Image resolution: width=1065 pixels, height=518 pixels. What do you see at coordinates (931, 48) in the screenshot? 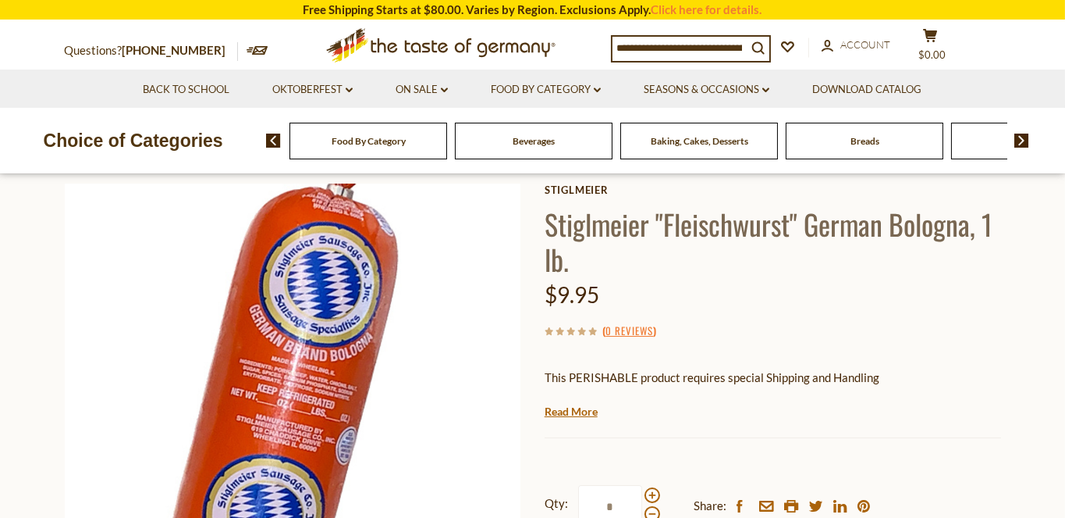
I see `button: $0.00` at bounding box center [931, 48].